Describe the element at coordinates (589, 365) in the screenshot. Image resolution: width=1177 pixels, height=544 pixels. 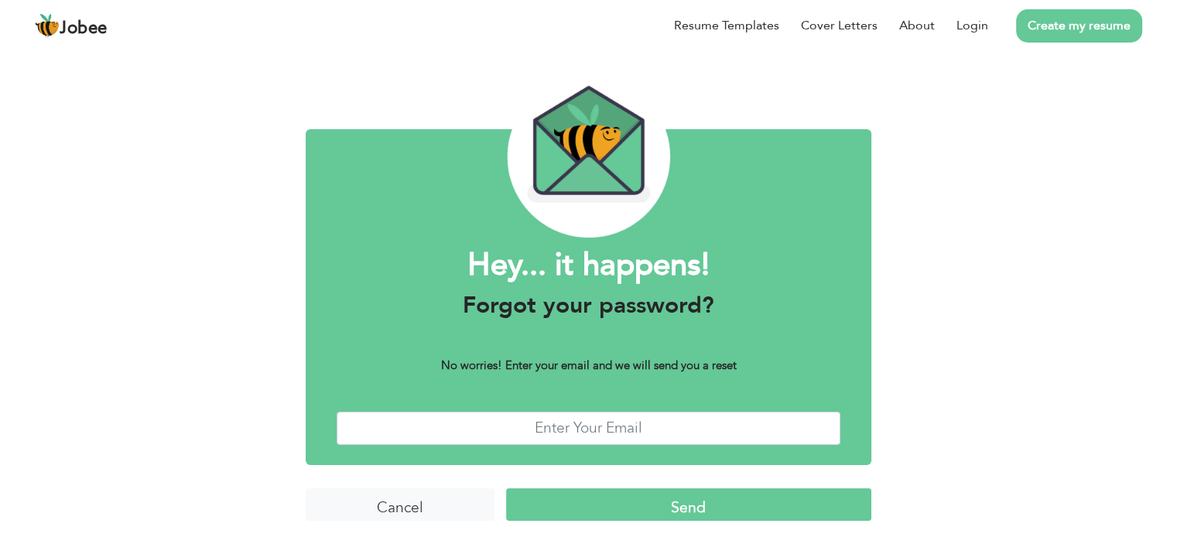
I see `b: No worries! Enter your email and we will send you a reset` at that location.